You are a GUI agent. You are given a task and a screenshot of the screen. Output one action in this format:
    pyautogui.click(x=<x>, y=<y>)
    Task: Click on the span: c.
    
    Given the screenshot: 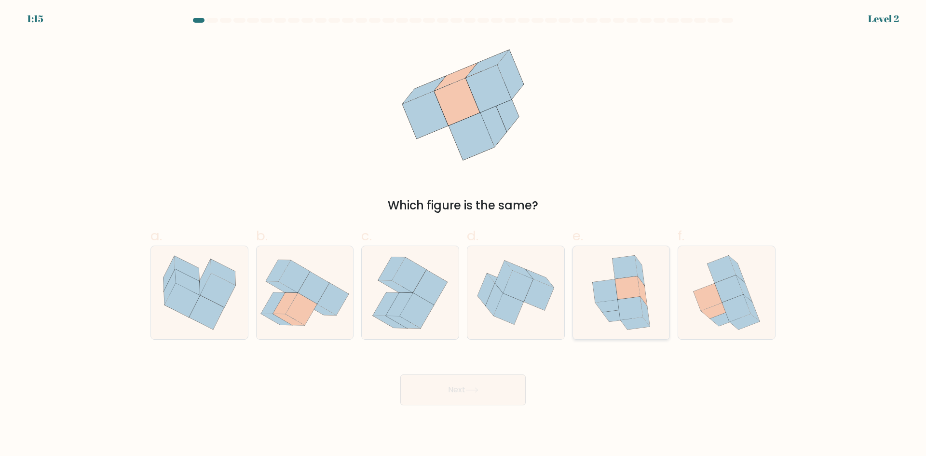 What is the action you would take?
    pyautogui.click(x=367, y=235)
    